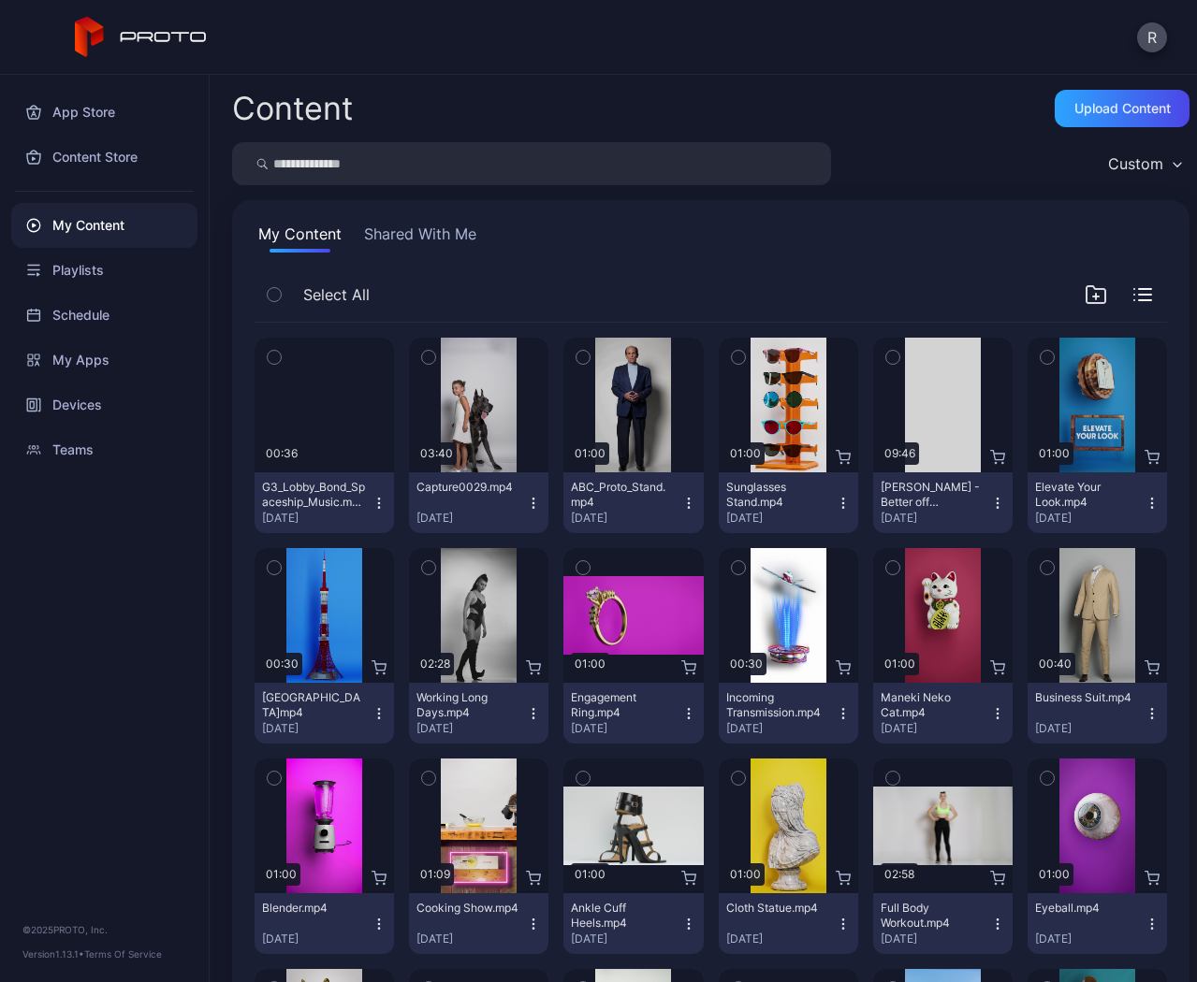 The image size is (1197, 982). Describe the element at coordinates (299, 238) in the screenshot. I see `button: My Content` at that location.